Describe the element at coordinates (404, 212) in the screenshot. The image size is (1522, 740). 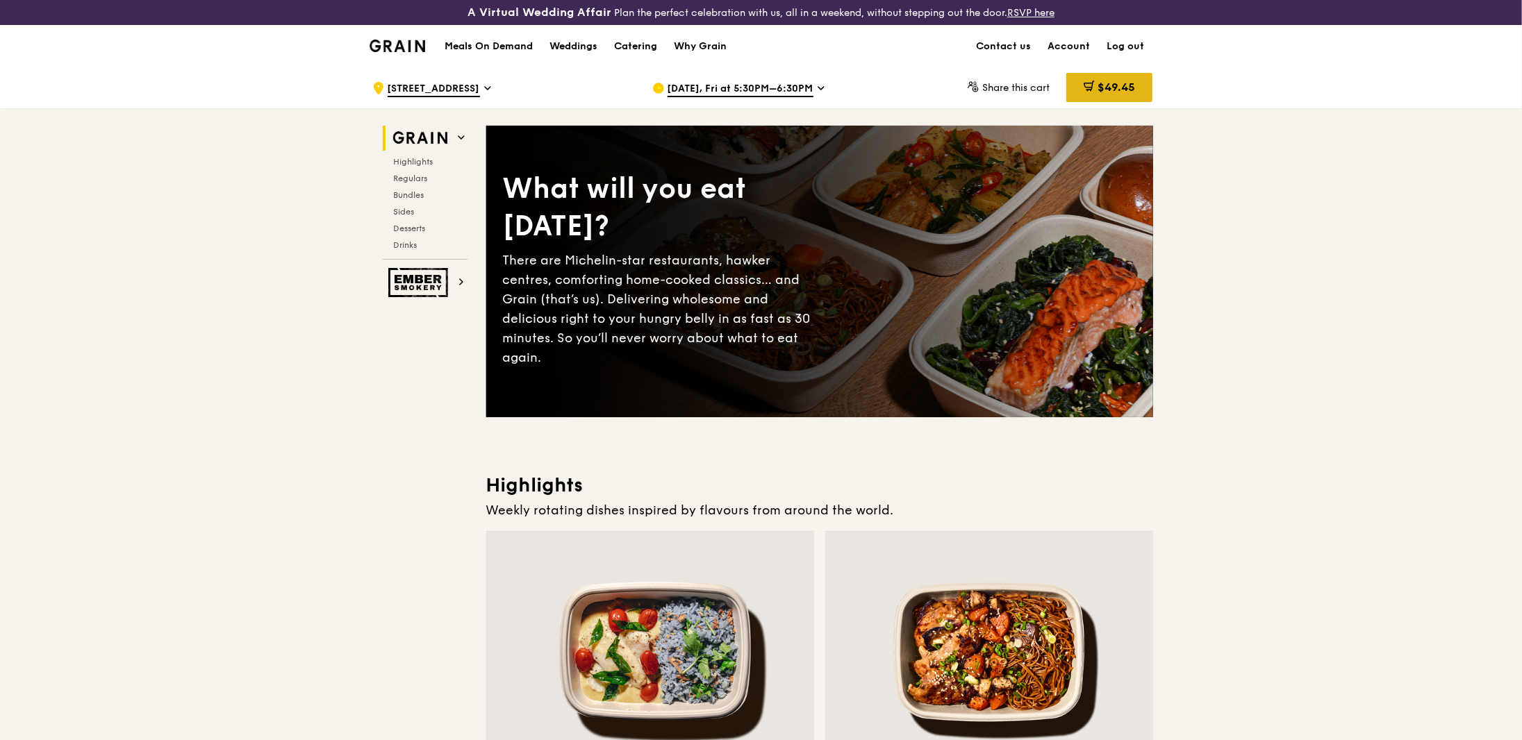
I see `span: Sides` at that location.